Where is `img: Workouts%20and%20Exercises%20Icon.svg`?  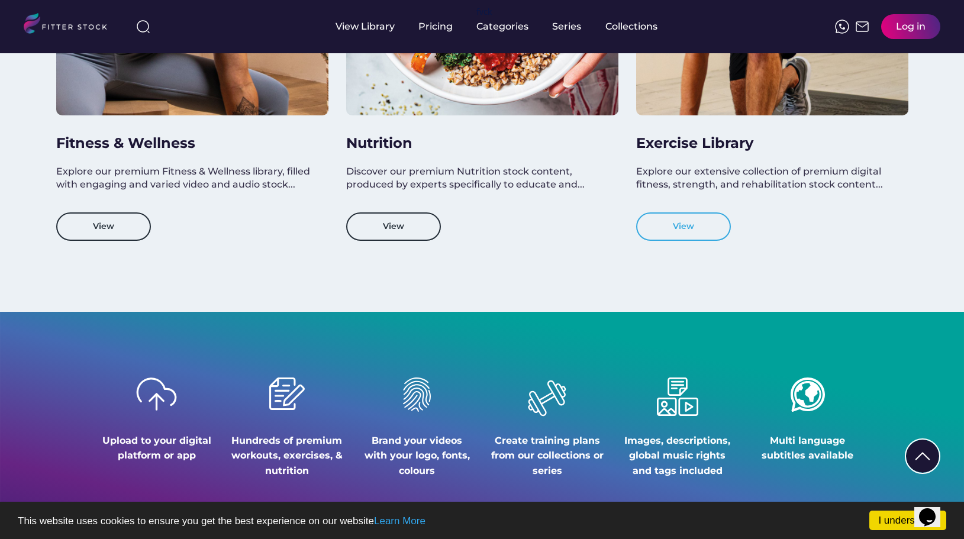 img: Workouts%20and%20Exercises%20Icon.svg is located at coordinates (287, 393).